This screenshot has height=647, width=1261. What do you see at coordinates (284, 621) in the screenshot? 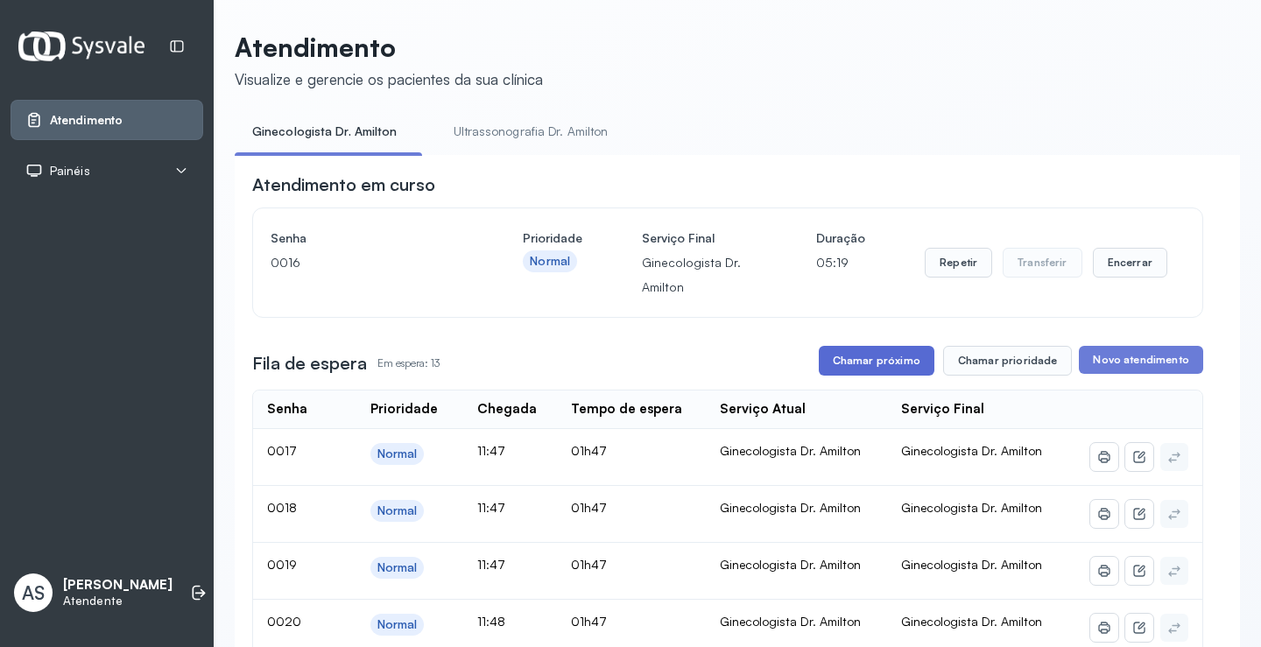
I see `span: 0020` at bounding box center [284, 621].